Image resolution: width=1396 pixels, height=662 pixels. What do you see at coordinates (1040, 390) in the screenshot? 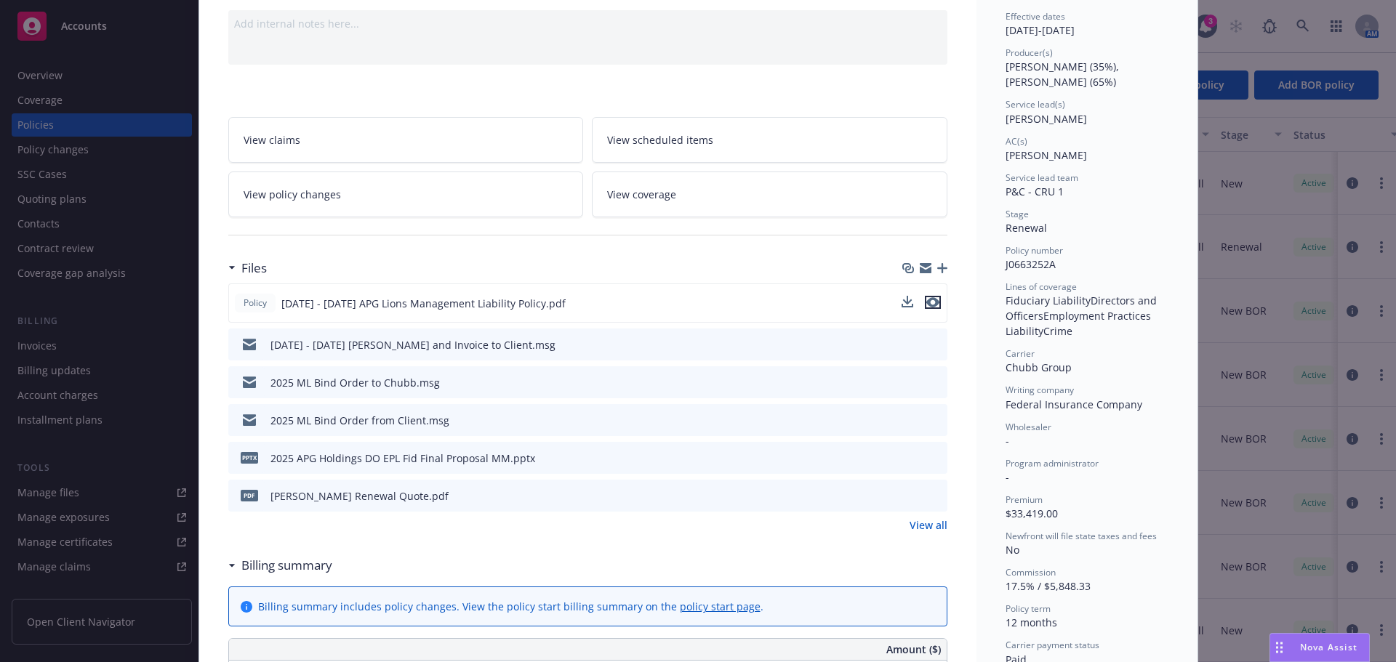
I see `span: Writing company` at bounding box center [1040, 390].